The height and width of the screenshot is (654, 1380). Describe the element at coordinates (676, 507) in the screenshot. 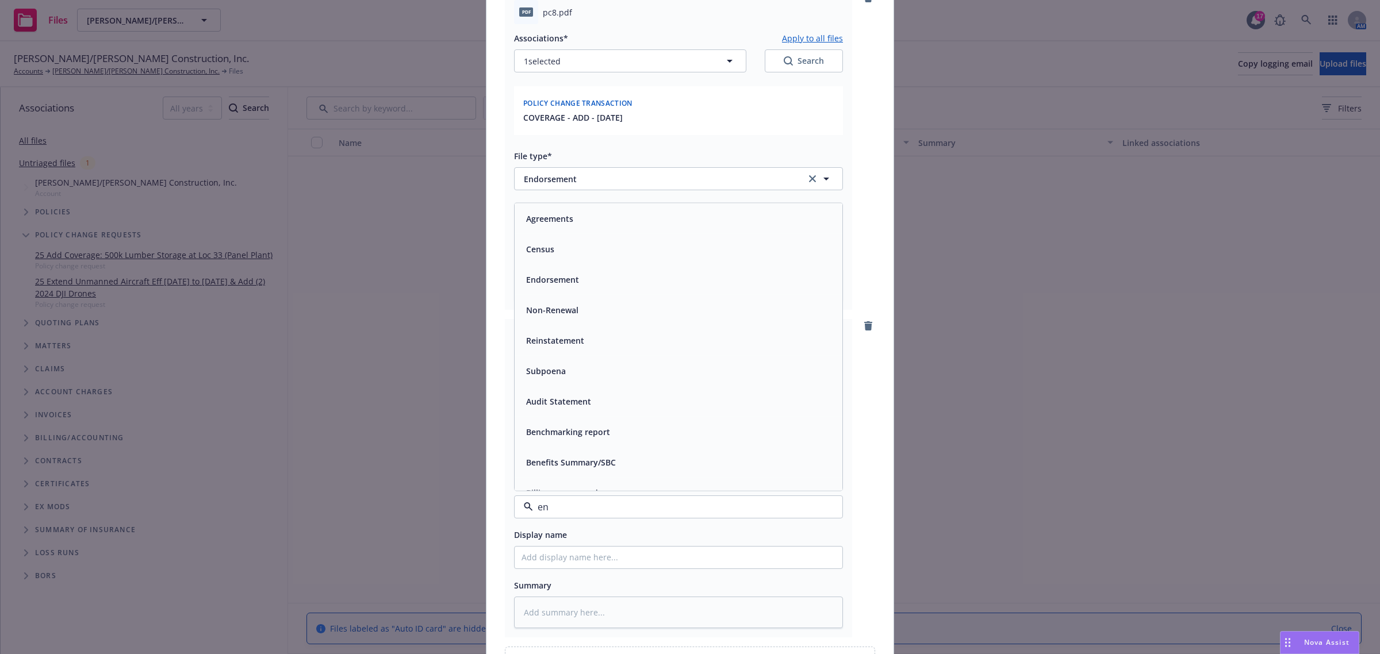

I see `input: Filter by keyword` at that location.